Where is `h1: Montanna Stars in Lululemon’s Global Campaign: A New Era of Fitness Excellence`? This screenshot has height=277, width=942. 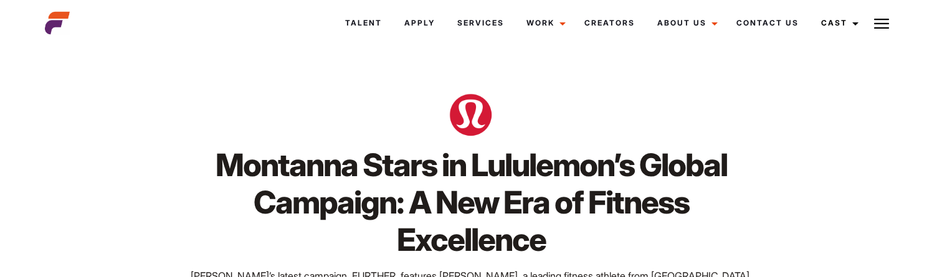
h1: Montanna Stars in Lululemon’s Global Campaign: A New Era of Fitness Excellence is located at coordinates (471, 203).